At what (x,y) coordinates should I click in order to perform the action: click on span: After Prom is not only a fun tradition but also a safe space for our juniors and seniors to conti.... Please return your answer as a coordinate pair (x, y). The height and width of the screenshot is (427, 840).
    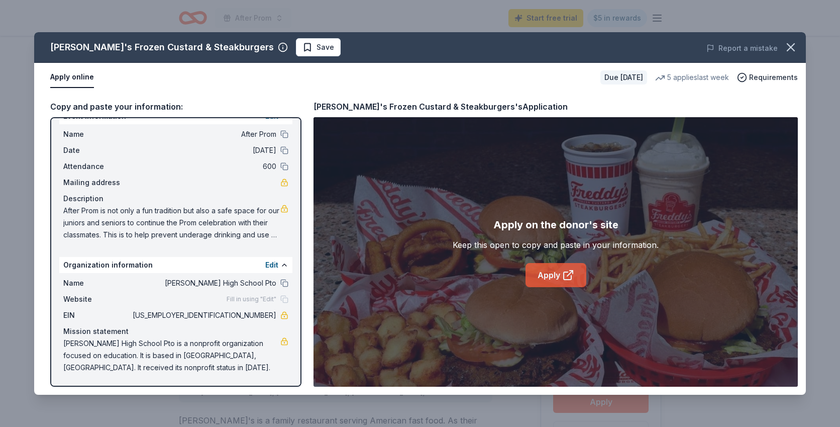
    Looking at the image, I should click on (172, 223).